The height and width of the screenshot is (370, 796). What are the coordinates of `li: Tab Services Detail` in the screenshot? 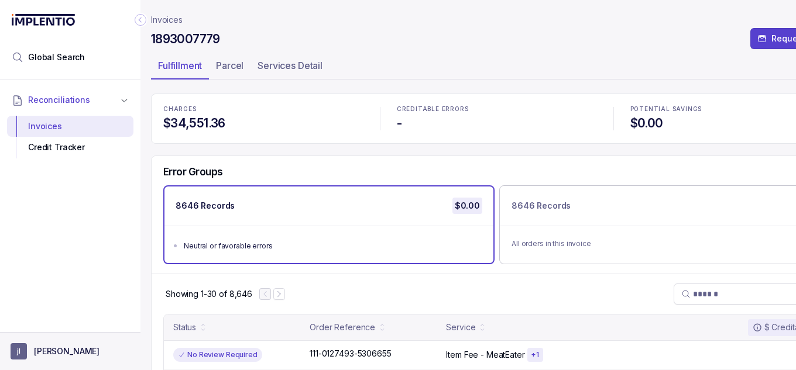 It's located at (290, 68).